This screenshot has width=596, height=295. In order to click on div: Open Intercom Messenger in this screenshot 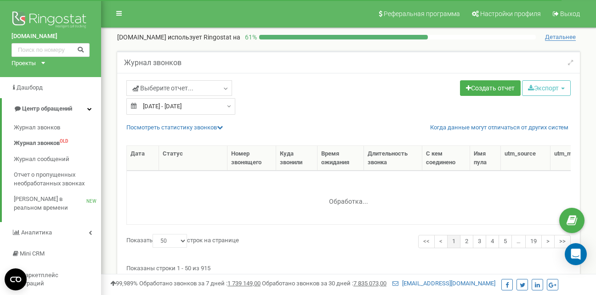, I will do `click(575, 254)`.